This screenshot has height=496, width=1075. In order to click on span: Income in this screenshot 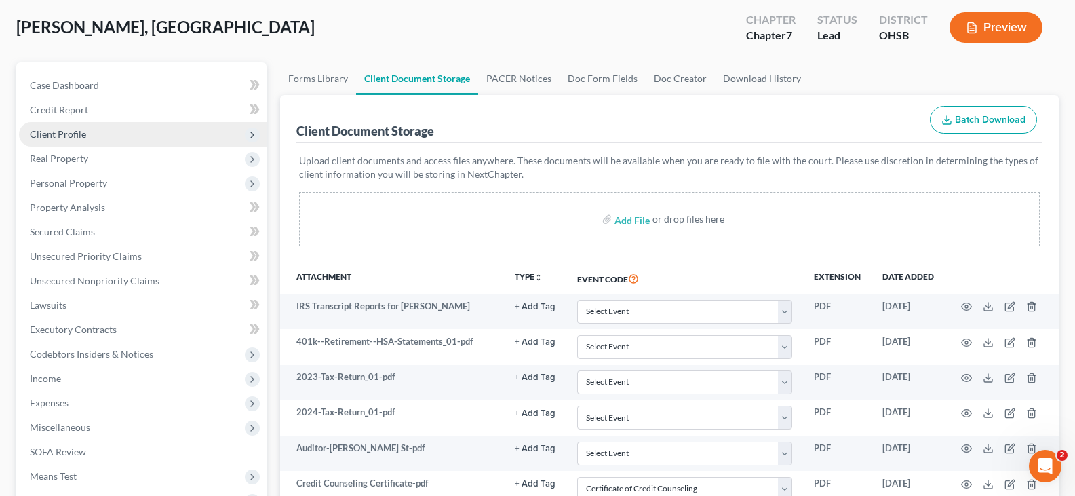, I will do `click(45, 378)`.